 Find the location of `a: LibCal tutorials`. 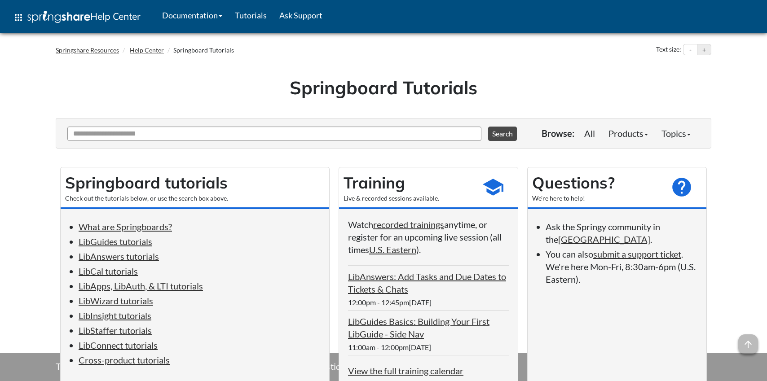

a: LibCal tutorials is located at coordinates (108, 271).